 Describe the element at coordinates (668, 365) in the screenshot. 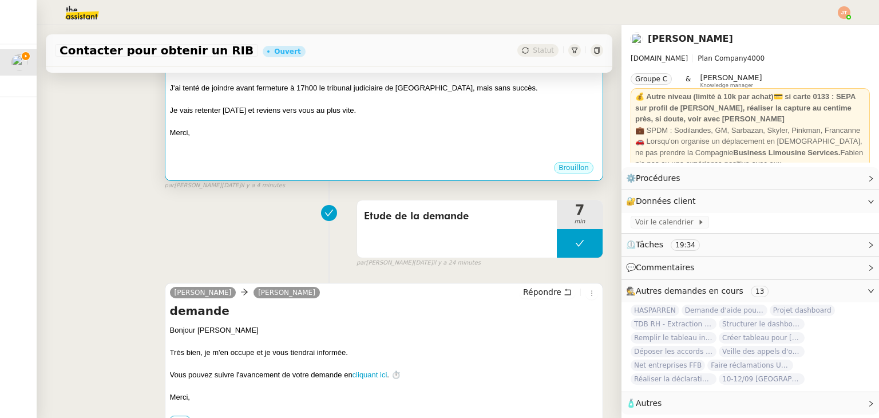

I see `span: Net entreprises FFB` at that location.